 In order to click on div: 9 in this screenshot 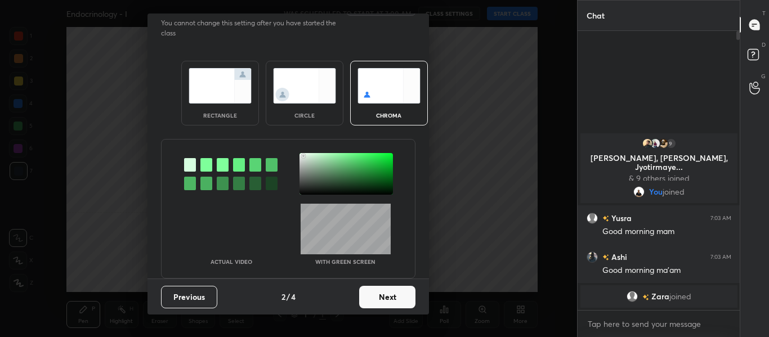, I will do `click(671, 144)`.